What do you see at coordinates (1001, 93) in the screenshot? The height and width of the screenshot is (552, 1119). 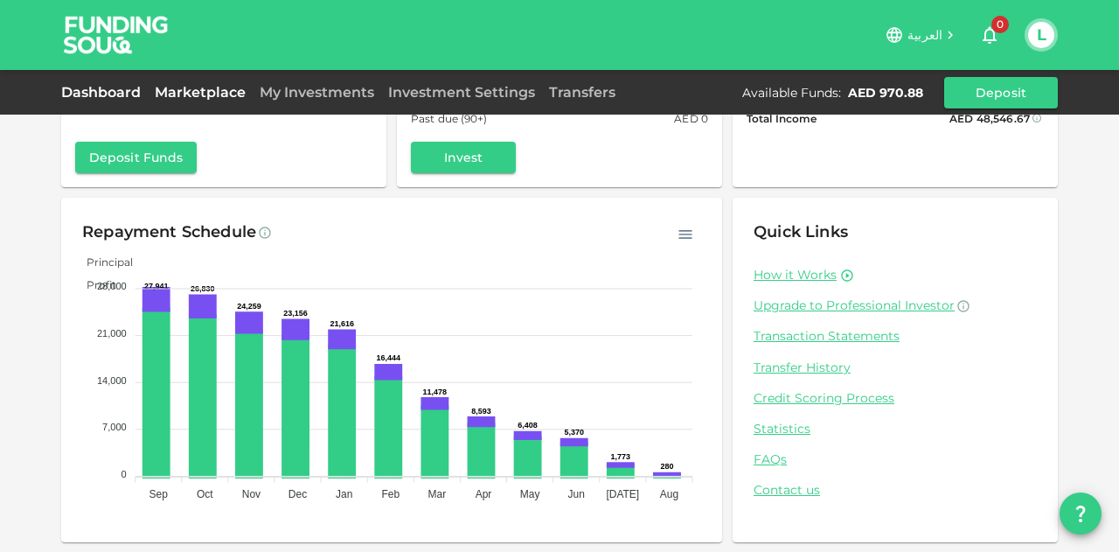 I see `button: Deposit` at bounding box center [1001, 93].